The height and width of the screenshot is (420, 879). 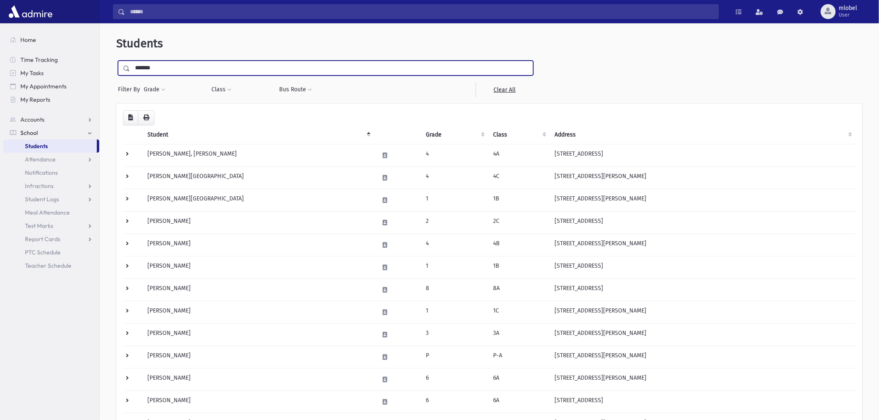 What do you see at coordinates (30, 12) in the screenshot?
I see `img: AdmirePro` at bounding box center [30, 12].